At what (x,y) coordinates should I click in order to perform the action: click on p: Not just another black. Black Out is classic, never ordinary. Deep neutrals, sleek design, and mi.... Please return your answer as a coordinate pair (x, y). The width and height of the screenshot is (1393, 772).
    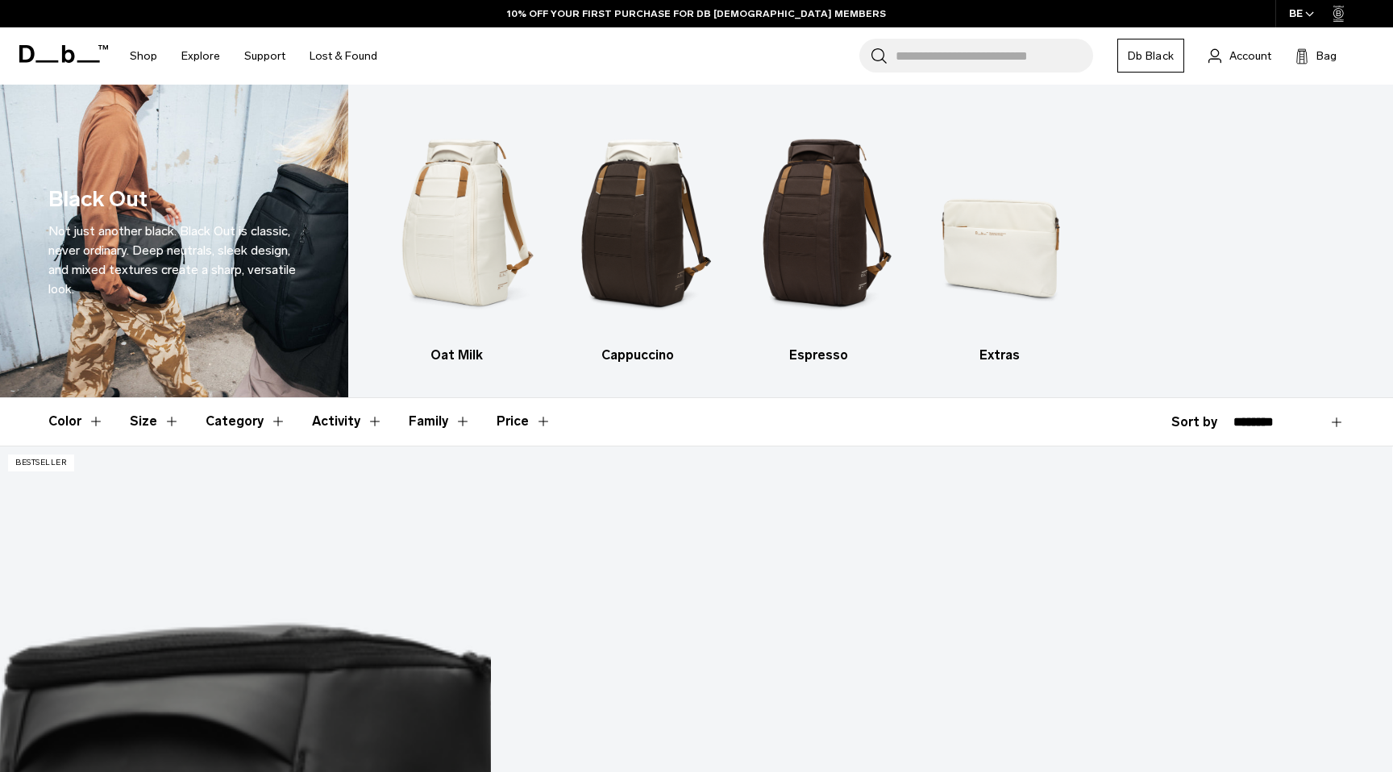
    Looking at the image, I should click on (174, 260).